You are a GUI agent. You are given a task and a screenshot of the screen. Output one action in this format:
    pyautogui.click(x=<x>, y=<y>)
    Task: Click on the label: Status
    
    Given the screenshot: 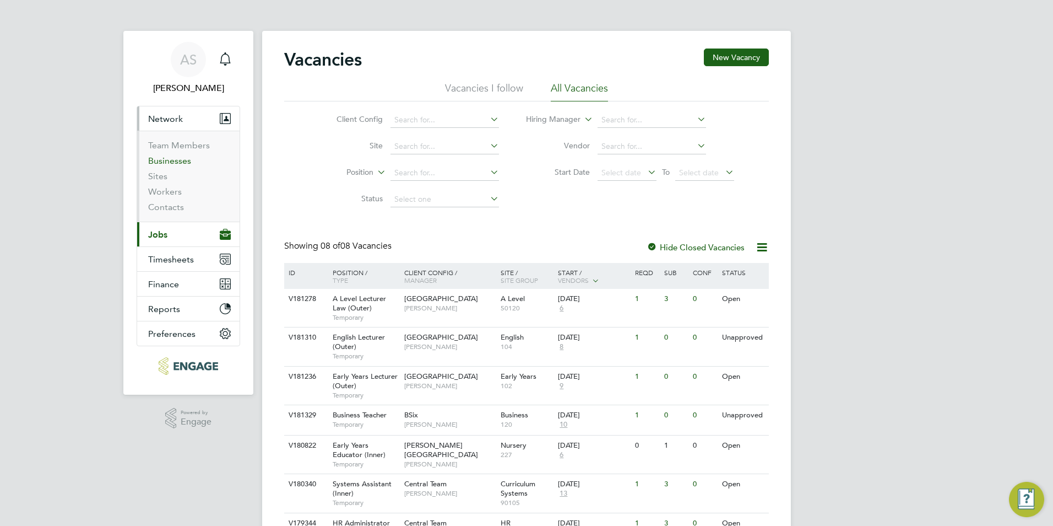 What is the action you would take?
    pyautogui.click(x=351, y=198)
    